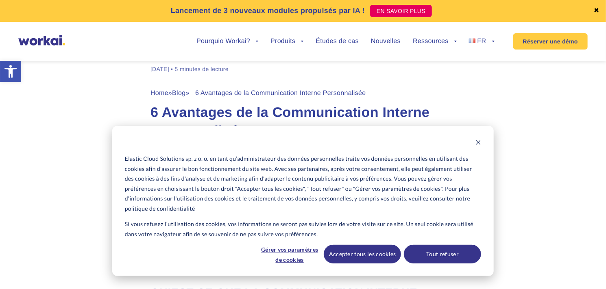 Image resolution: width=606 pixels, height=289 pixels. I want to click on a: Ressources, so click(434, 41).